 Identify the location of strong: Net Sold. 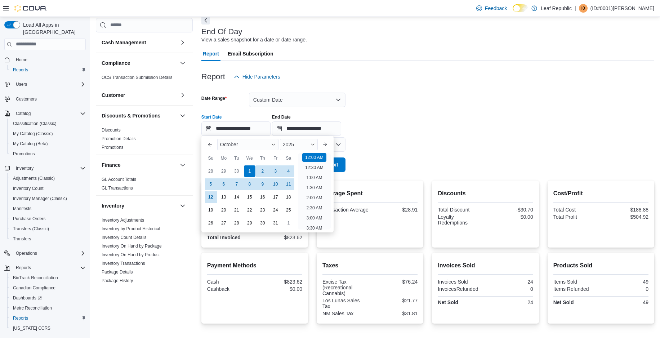
(564, 302).